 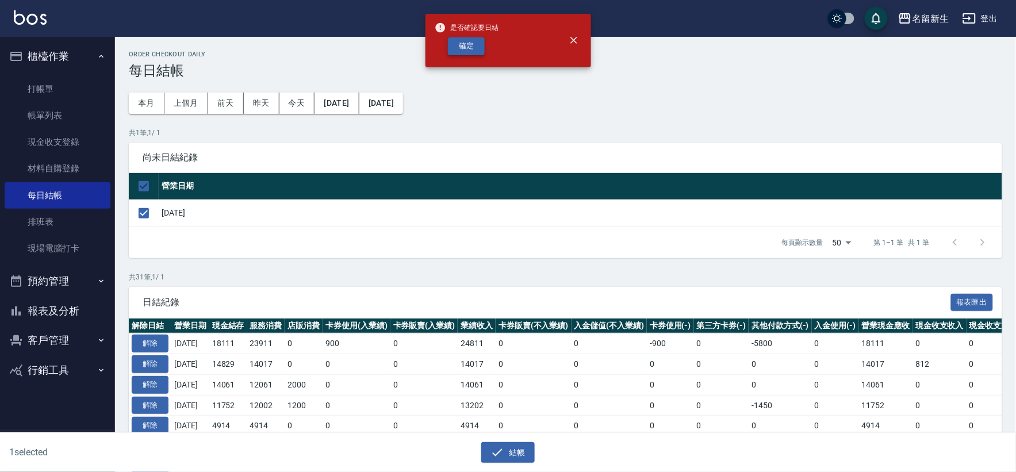 What do you see at coordinates (876, 18) in the screenshot?
I see `button: save` at bounding box center [876, 18].